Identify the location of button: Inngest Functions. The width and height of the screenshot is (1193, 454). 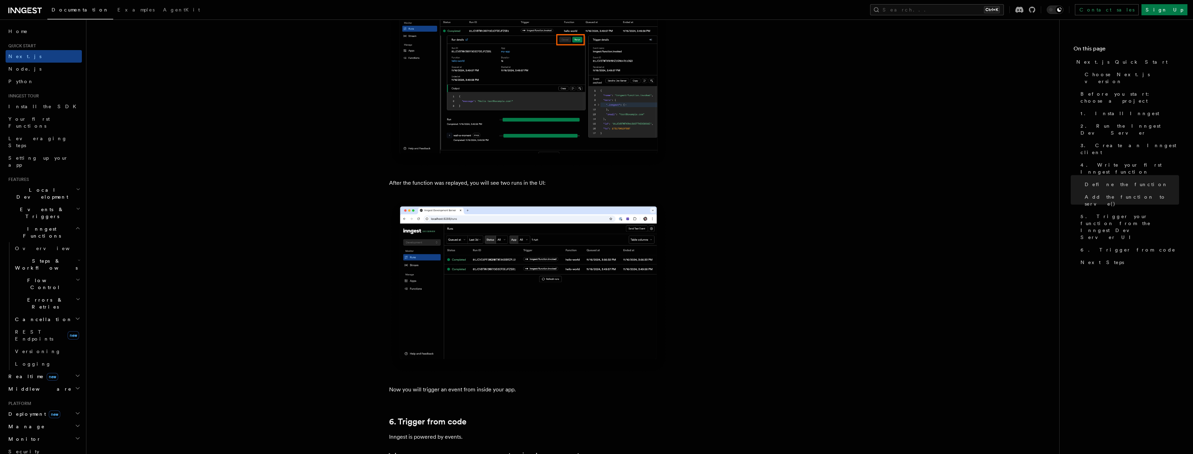
(44, 233).